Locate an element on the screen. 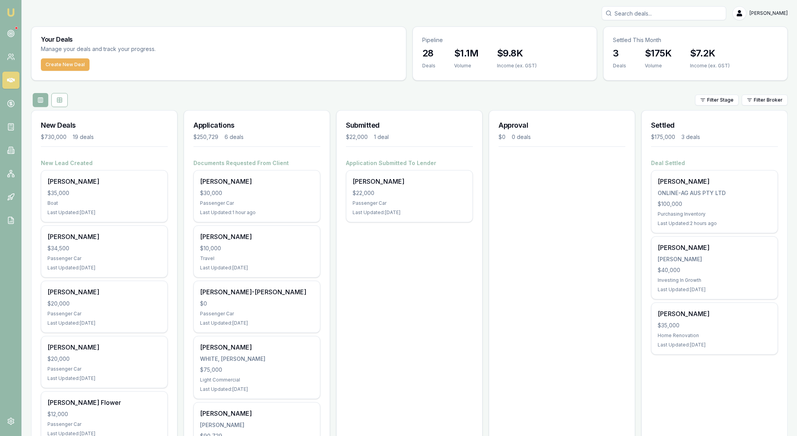 The width and height of the screenshot is (797, 436). div: ONLINE-AG AUS PTY LTD is located at coordinates (714, 193).